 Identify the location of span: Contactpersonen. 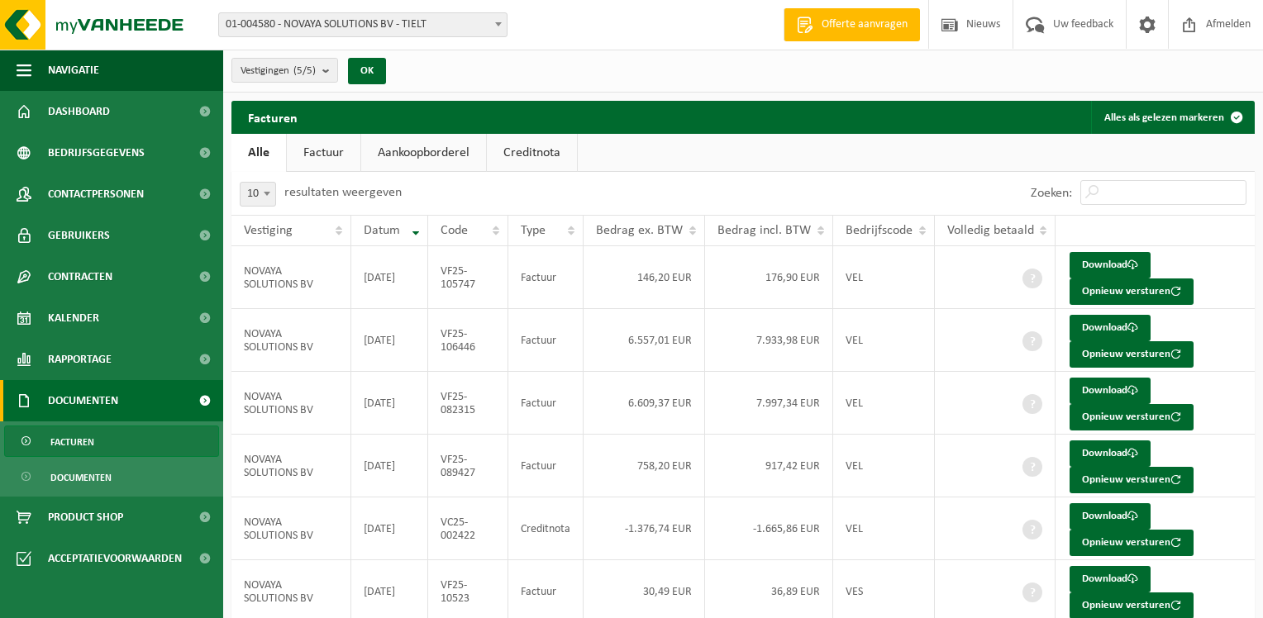
(96, 194).